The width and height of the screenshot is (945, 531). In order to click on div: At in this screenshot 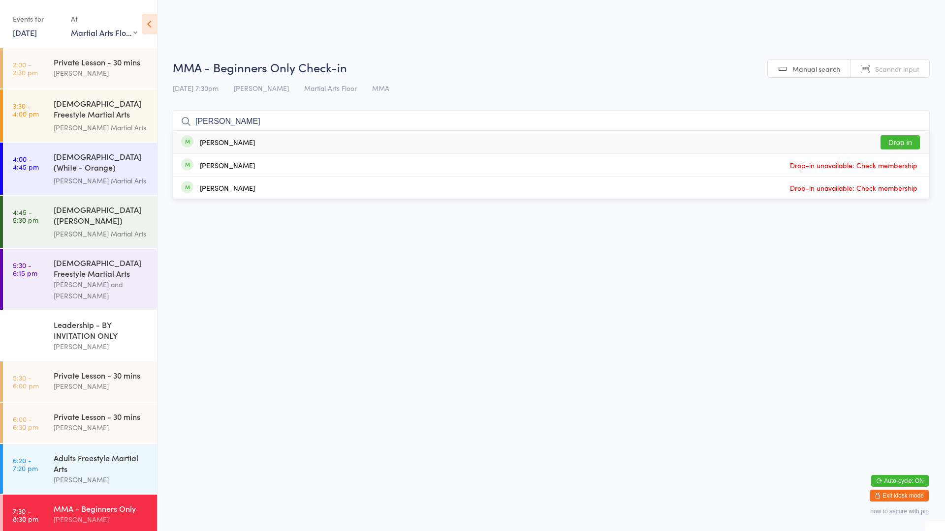, I will do `click(104, 19)`.